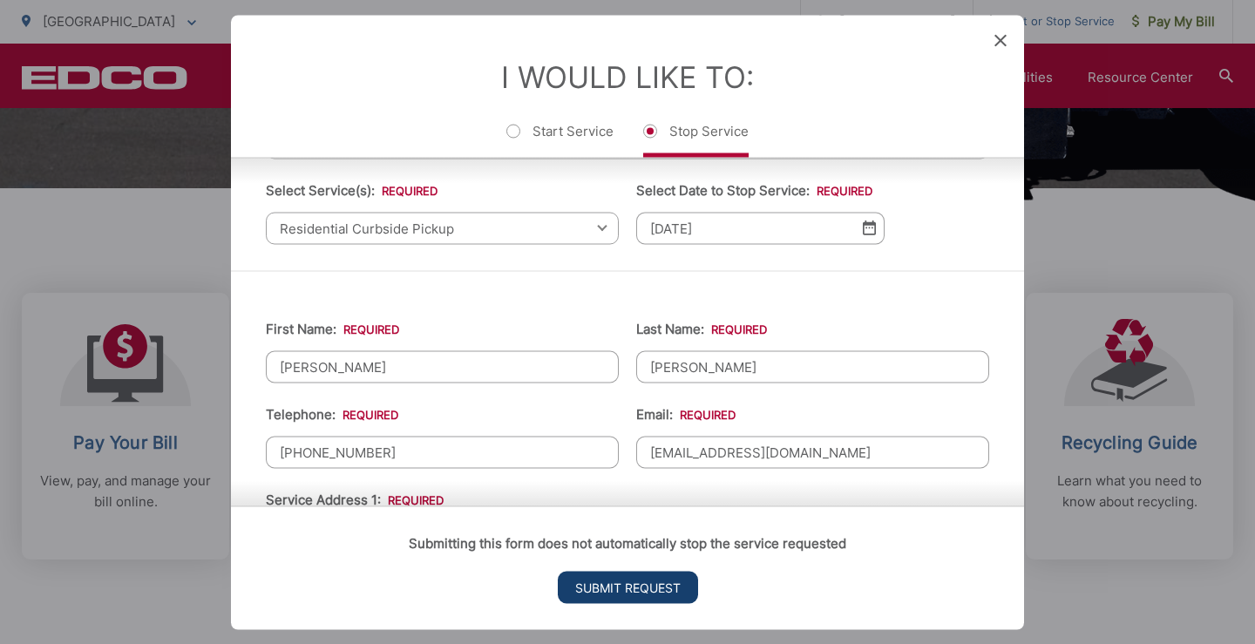 The width and height of the screenshot is (1255, 644). Describe the element at coordinates (351, 190) in the screenshot. I see `label: Select Service(s):` at that location.